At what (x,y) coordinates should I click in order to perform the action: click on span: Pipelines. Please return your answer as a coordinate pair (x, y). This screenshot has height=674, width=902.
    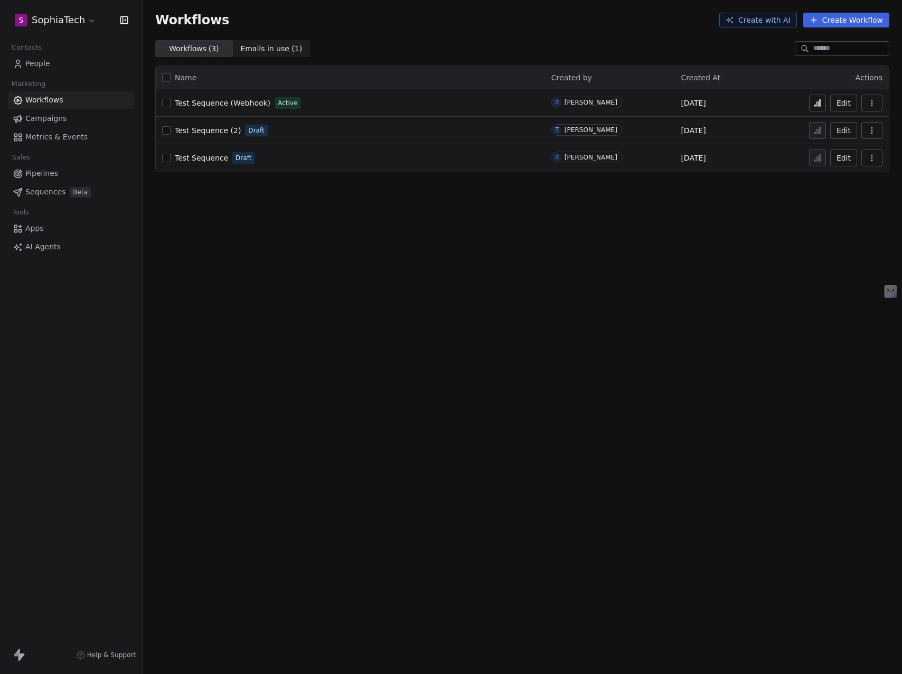
    Looking at the image, I should click on (42, 173).